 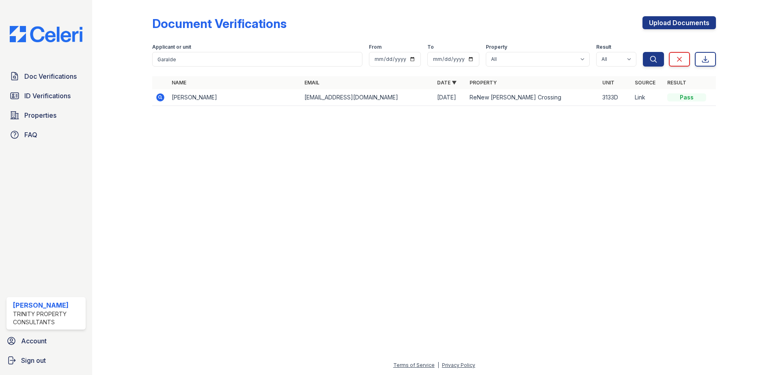 I want to click on a: Result, so click(x=676, y=82).